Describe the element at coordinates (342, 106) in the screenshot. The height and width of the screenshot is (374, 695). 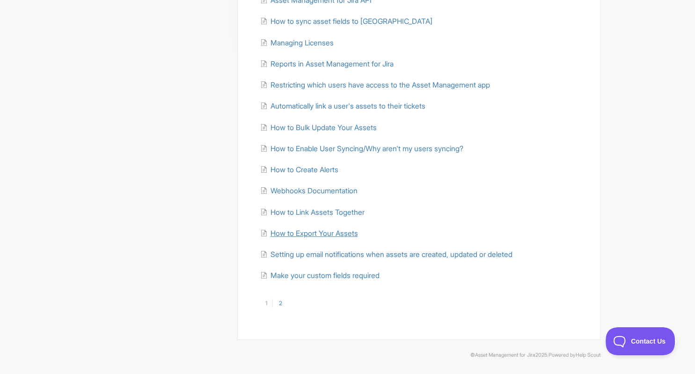
I see `a: Automatically link a user's assets to their tickets` at that location.